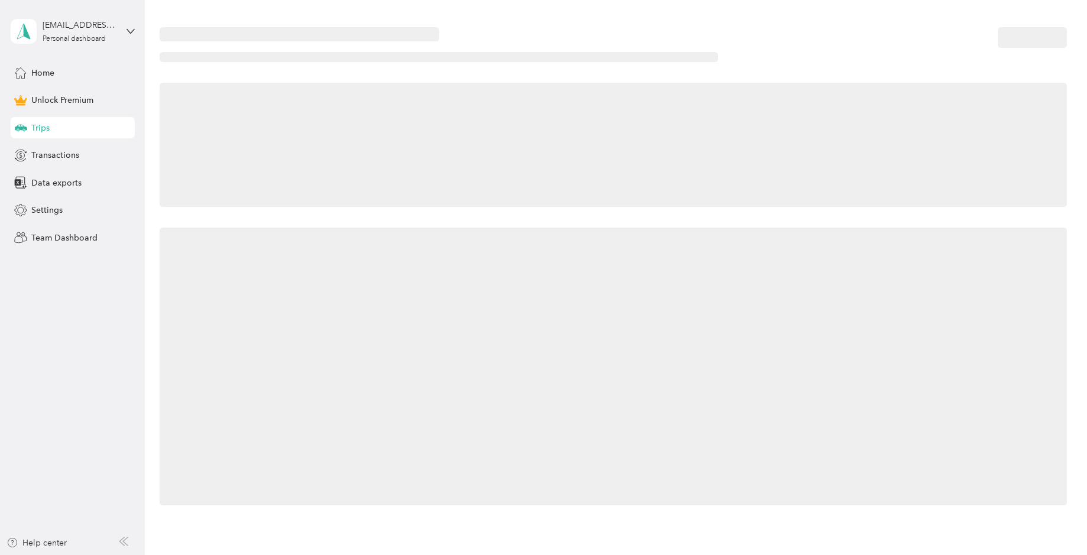 The image size is (1087, 555). What do you see at coordinates (56, 183) in the screenshot?
I see `span: Data exports` at bounding box center [56, 183].